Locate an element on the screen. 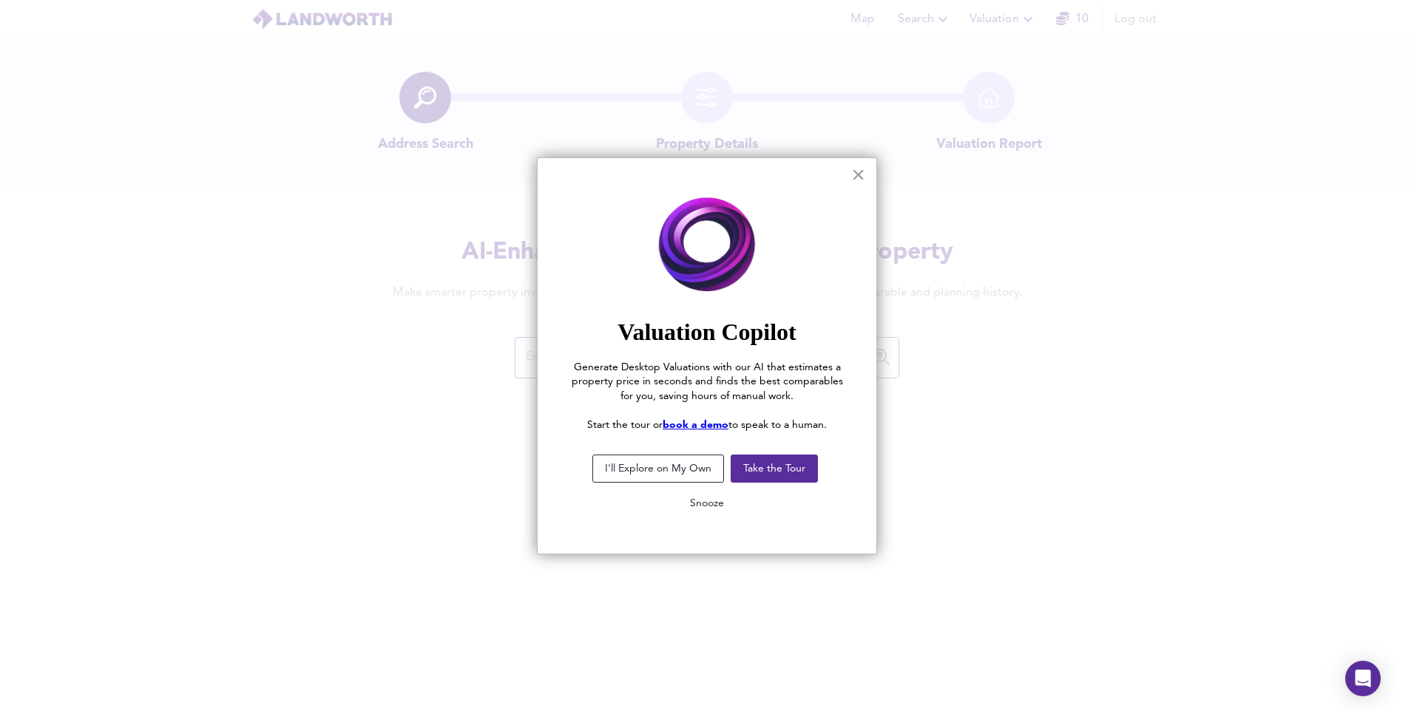 Image resolution: width=1414 pixels, height=711 pixels. span: Start the tour or is located at coordinates (625, 425).